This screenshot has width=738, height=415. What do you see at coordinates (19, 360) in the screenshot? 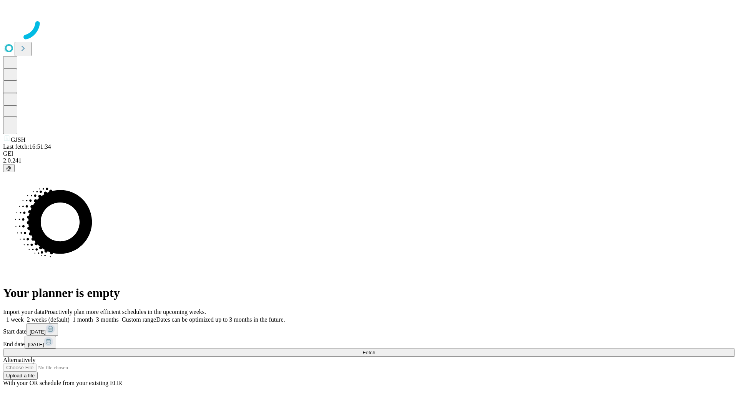
I see `span: Alternatively` at bounding box center [19, 360].